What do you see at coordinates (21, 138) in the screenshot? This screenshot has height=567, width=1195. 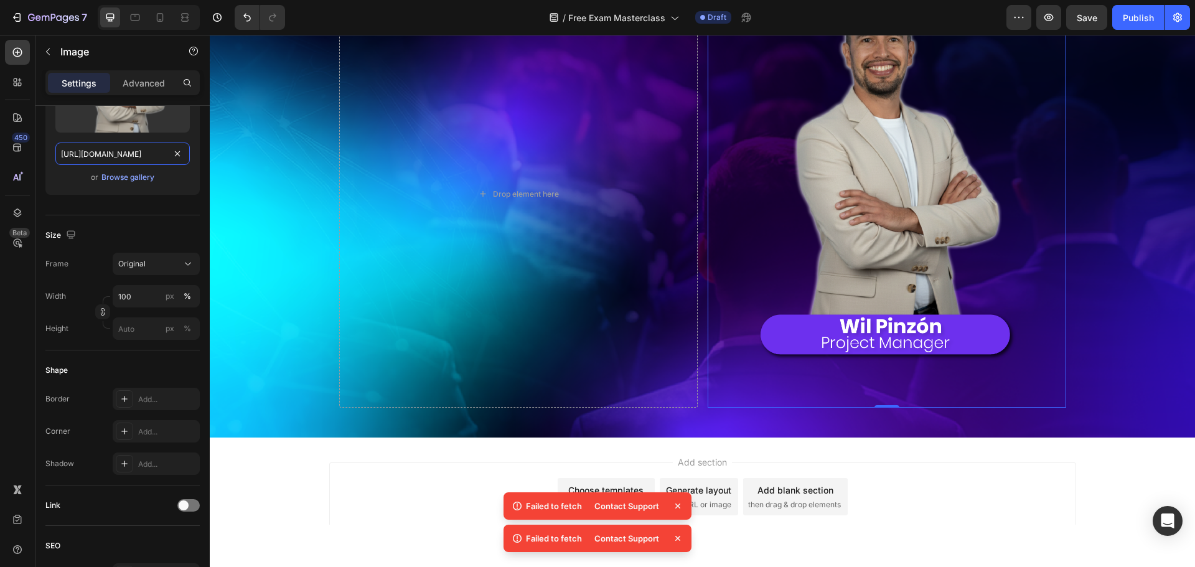 I see `div: 450` at bounding box center [21, 138].